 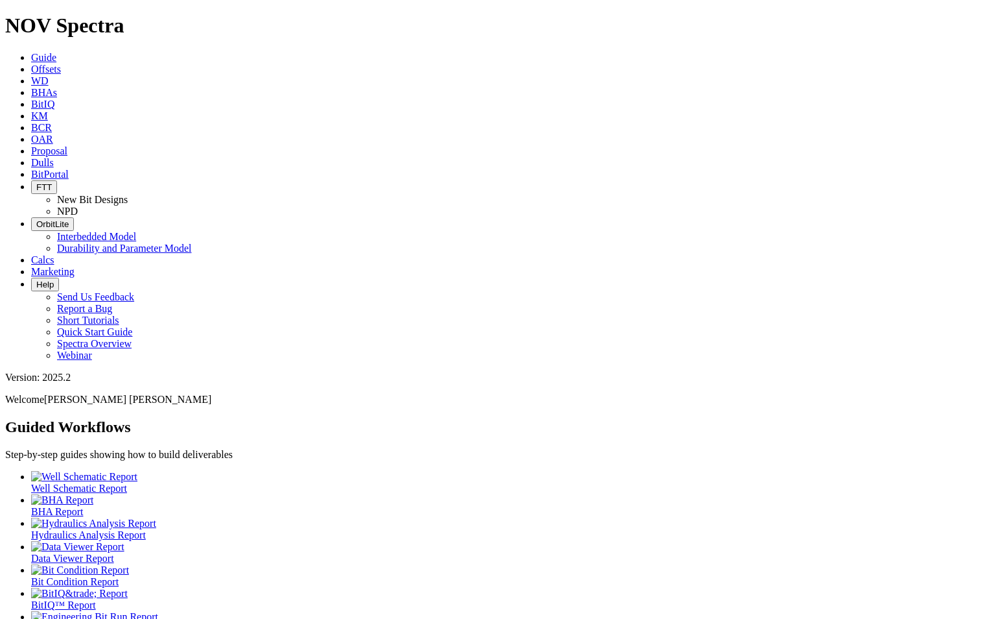 I want to click on a: Quick Start Guide, so click(x=95, y=331).